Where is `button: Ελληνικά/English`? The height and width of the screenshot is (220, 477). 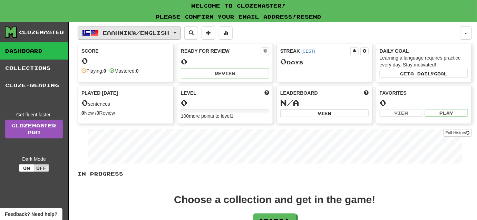
button: Ελληνικά/English is located at coordinates (129, 33).